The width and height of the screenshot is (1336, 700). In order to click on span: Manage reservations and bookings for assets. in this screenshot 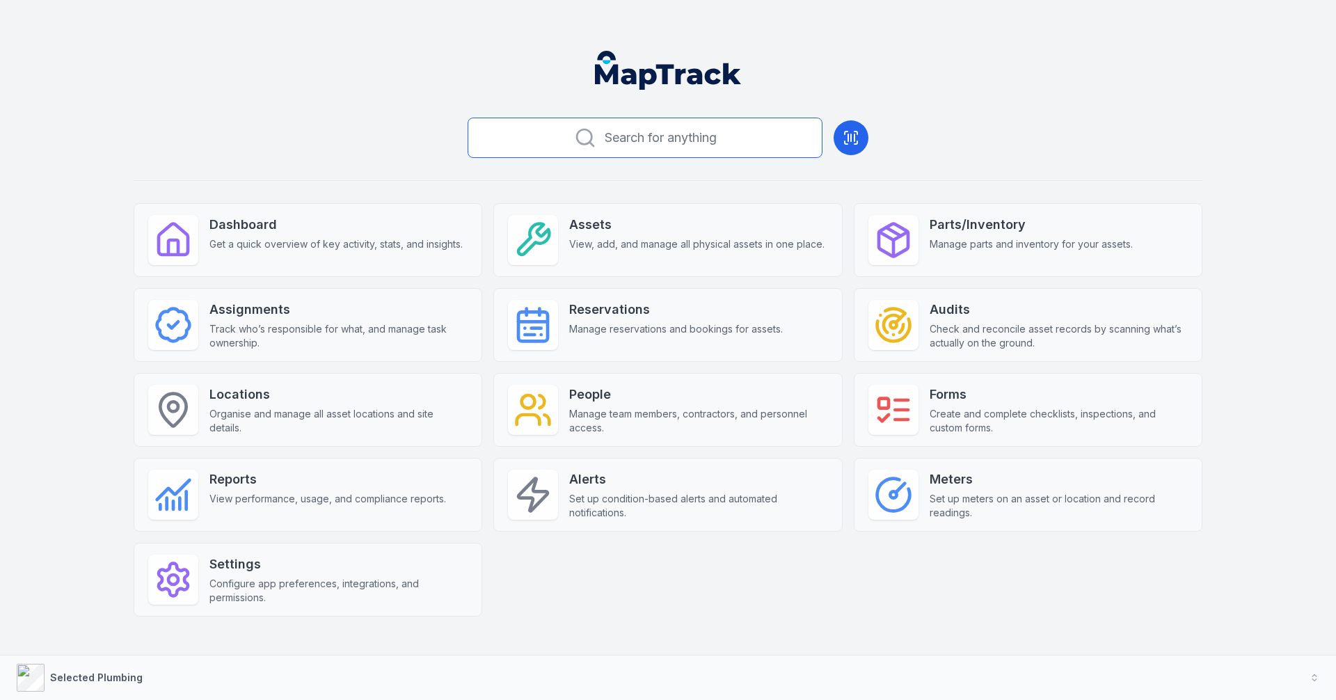, I will do `click(676, 329)`.